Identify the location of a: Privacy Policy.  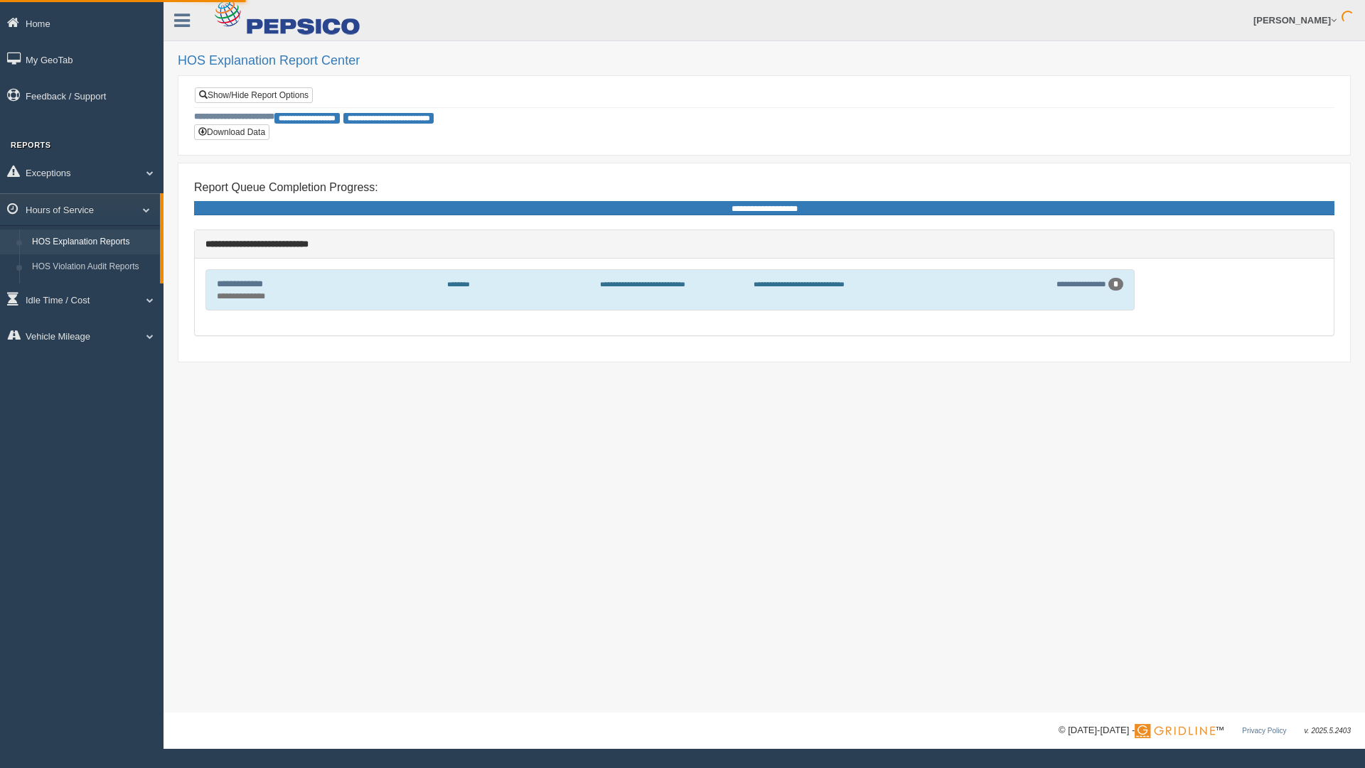
(1264, 731).